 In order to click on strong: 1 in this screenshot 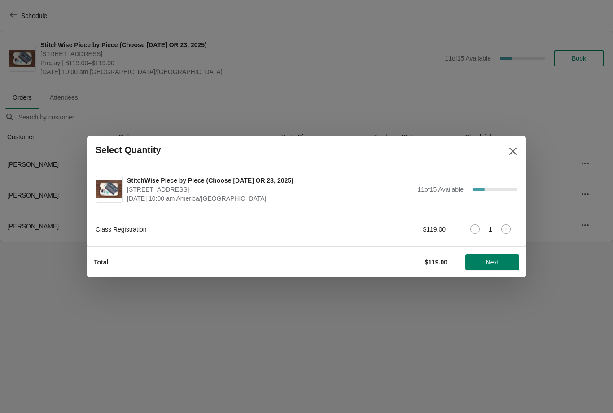, I will do `click(490, 229)`.